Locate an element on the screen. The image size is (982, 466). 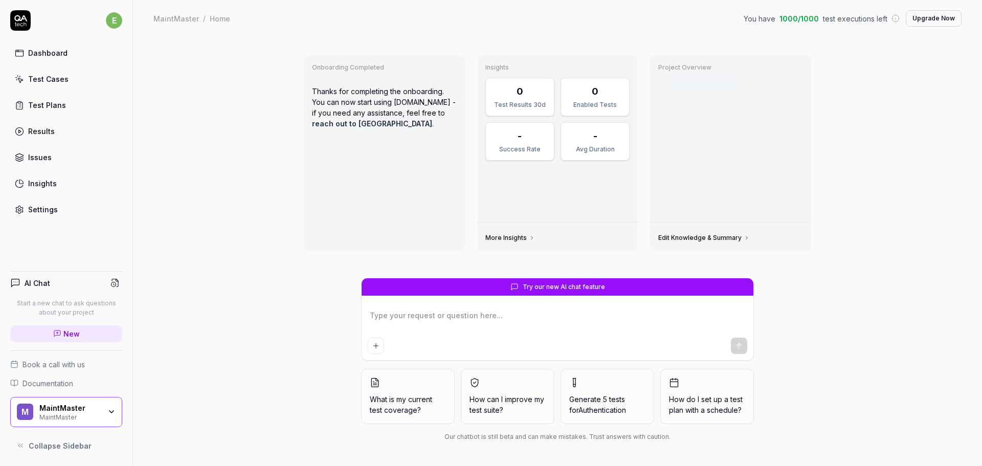
h4: AI Chat is located at coordinates (37, 283).